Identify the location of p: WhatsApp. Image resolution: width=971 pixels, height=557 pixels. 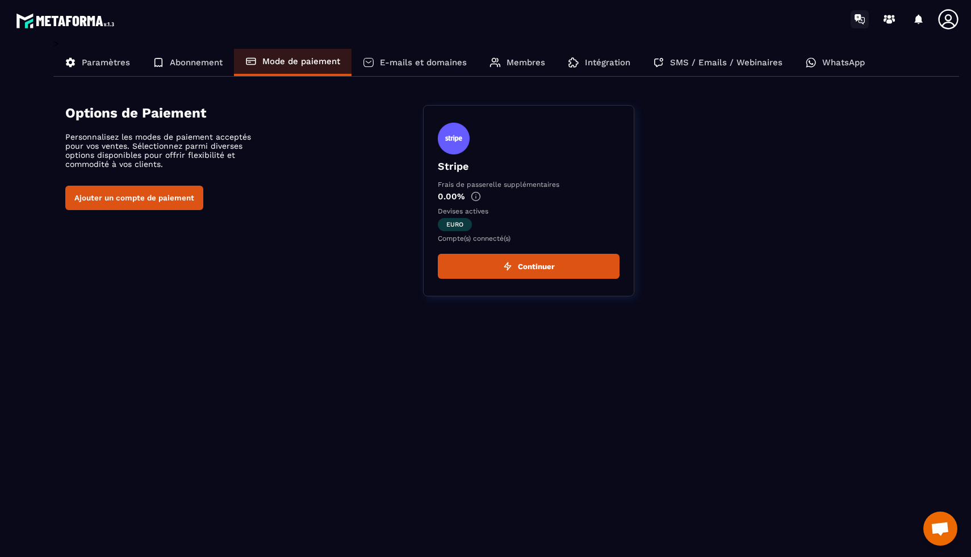
(843, 62).